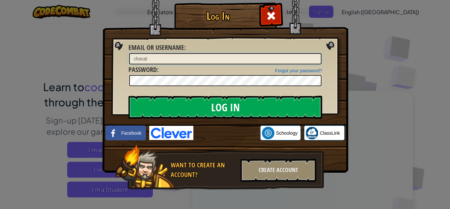 The height and width of the screenshot is (209, 450). I want to click on img: facebook_small.png, so click(113, 133).